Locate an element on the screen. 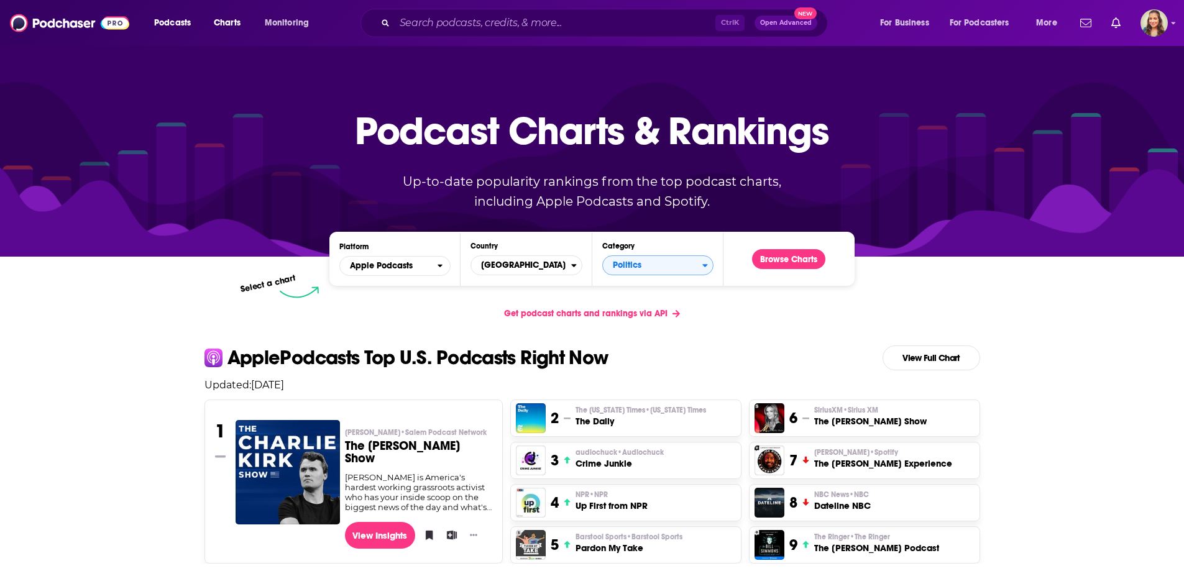  a: The Joe Rogan Experience is located at coordinates (769, 460).